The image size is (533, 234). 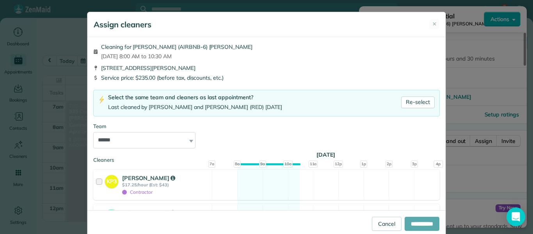 I want to click on a: Re-select, so click(x=418, y=102).